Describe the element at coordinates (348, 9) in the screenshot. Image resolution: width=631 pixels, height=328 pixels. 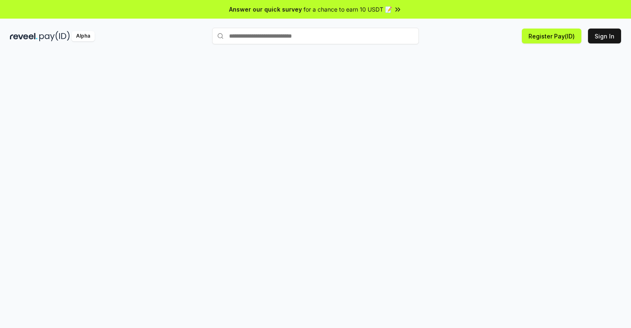
I see `span: for a chance to earn 10 USDT 📝` at that location.